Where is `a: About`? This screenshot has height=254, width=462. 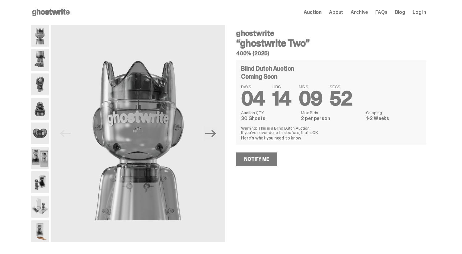 a: About is located at coordinates (336, 12).